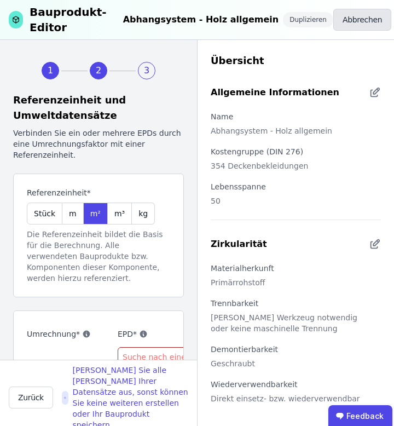 Image resolution: width=394 pixels, height=426 pixels. I want to click on div: Geschraubt, so click(244, 367).